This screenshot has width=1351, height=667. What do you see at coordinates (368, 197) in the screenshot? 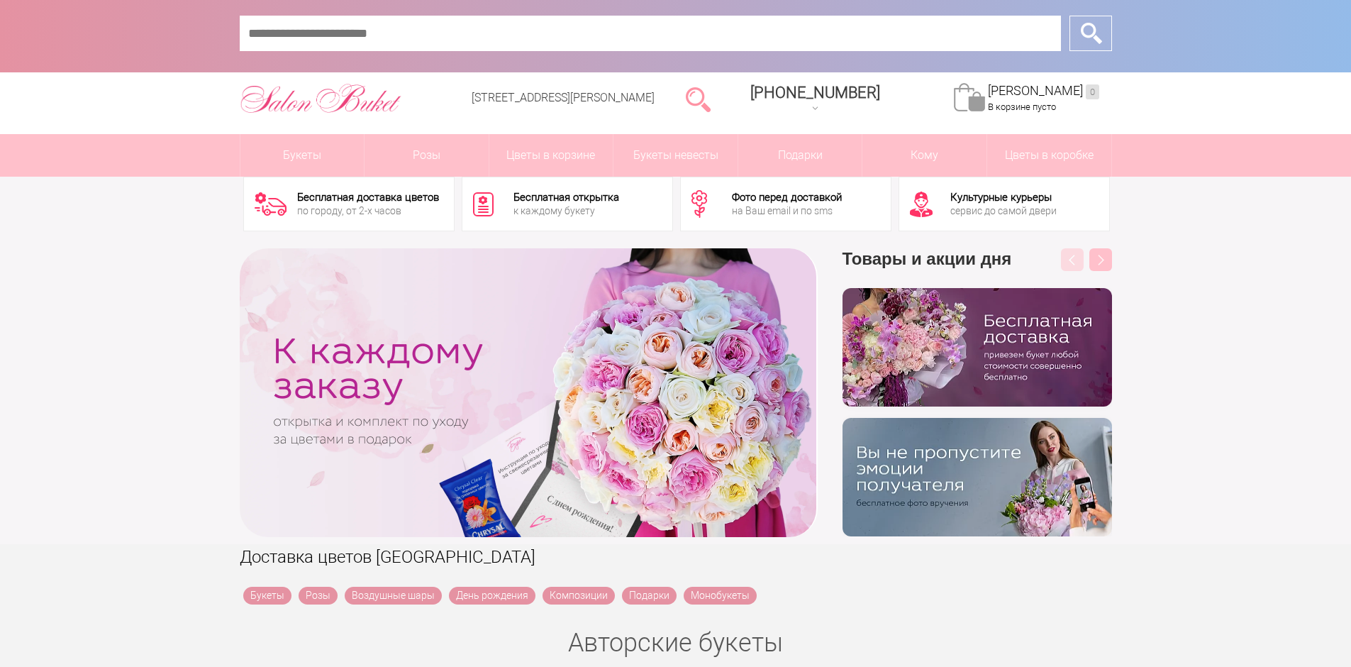
I see `div: Бесплатная доставка цветов` at bounding box center [368, 197].